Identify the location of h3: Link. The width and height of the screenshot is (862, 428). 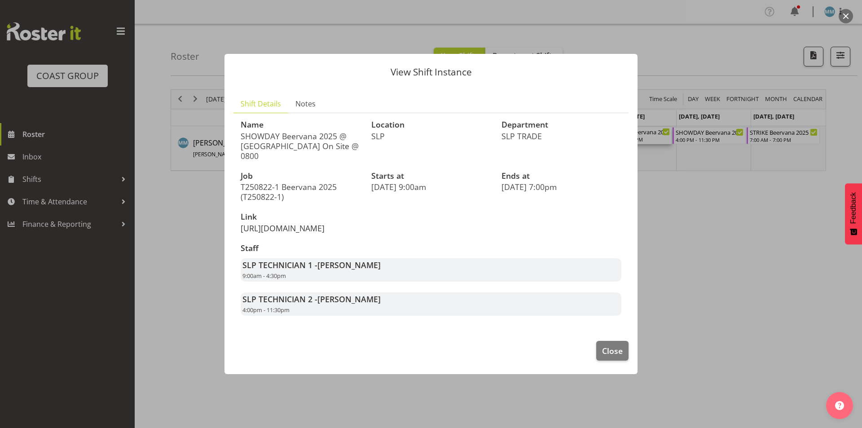
(300, 217).